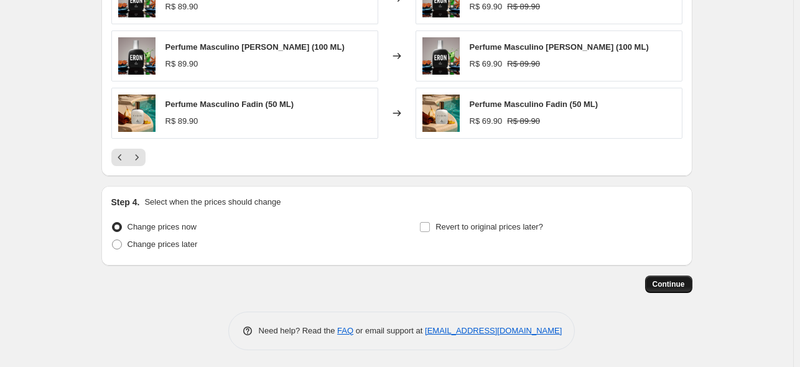 This screenshot has height=367, width=800. What do you see at coordinates (137, 157) in the screenshot?
I see `button: Next` at bounding box center [137, 157].